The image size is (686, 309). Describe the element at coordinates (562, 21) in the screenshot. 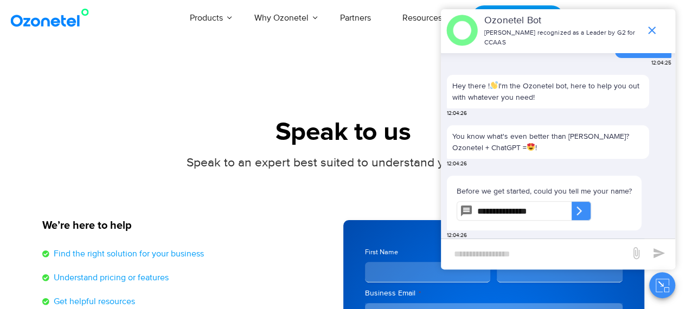

I see `p: Ozonetel Bot` at that location.